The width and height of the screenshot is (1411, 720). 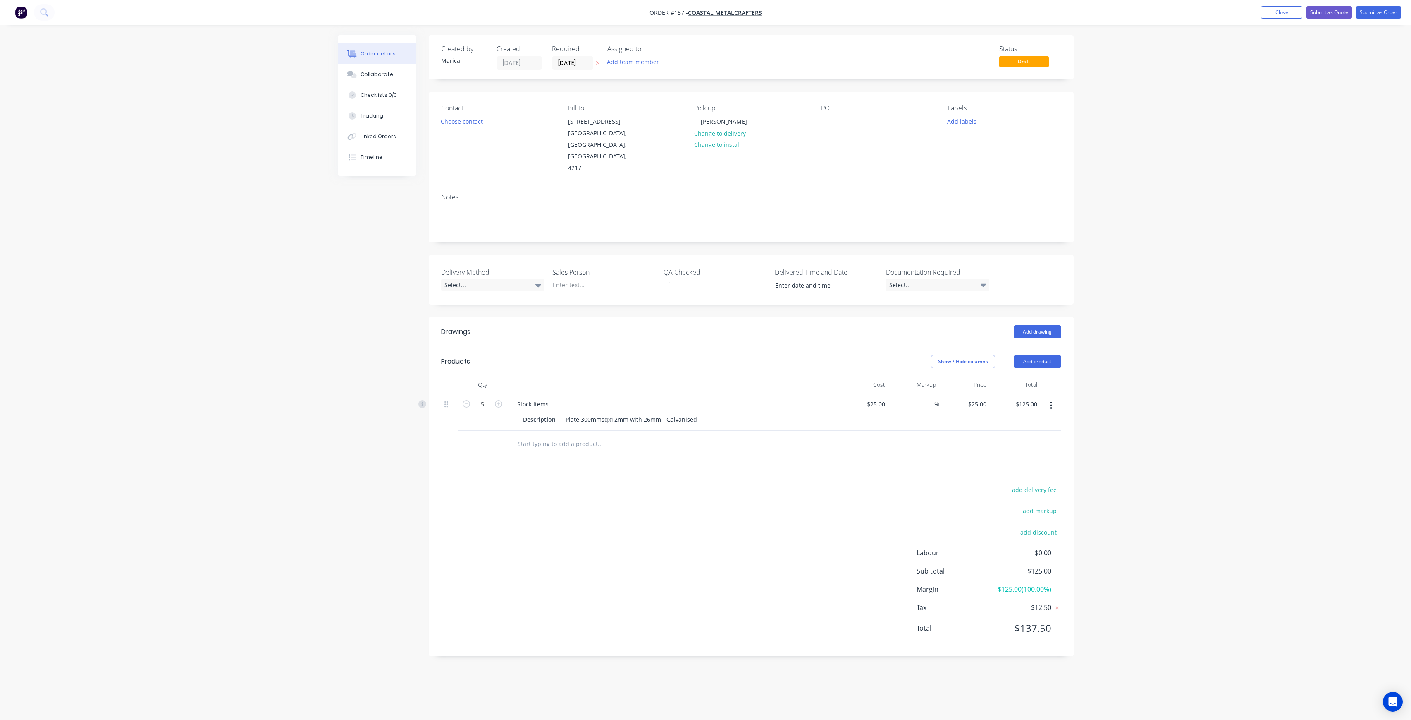 What do you see at coordinates (1031, 49) in the screenshot?
I see `div: Status` at bounding box center [1031, 49].